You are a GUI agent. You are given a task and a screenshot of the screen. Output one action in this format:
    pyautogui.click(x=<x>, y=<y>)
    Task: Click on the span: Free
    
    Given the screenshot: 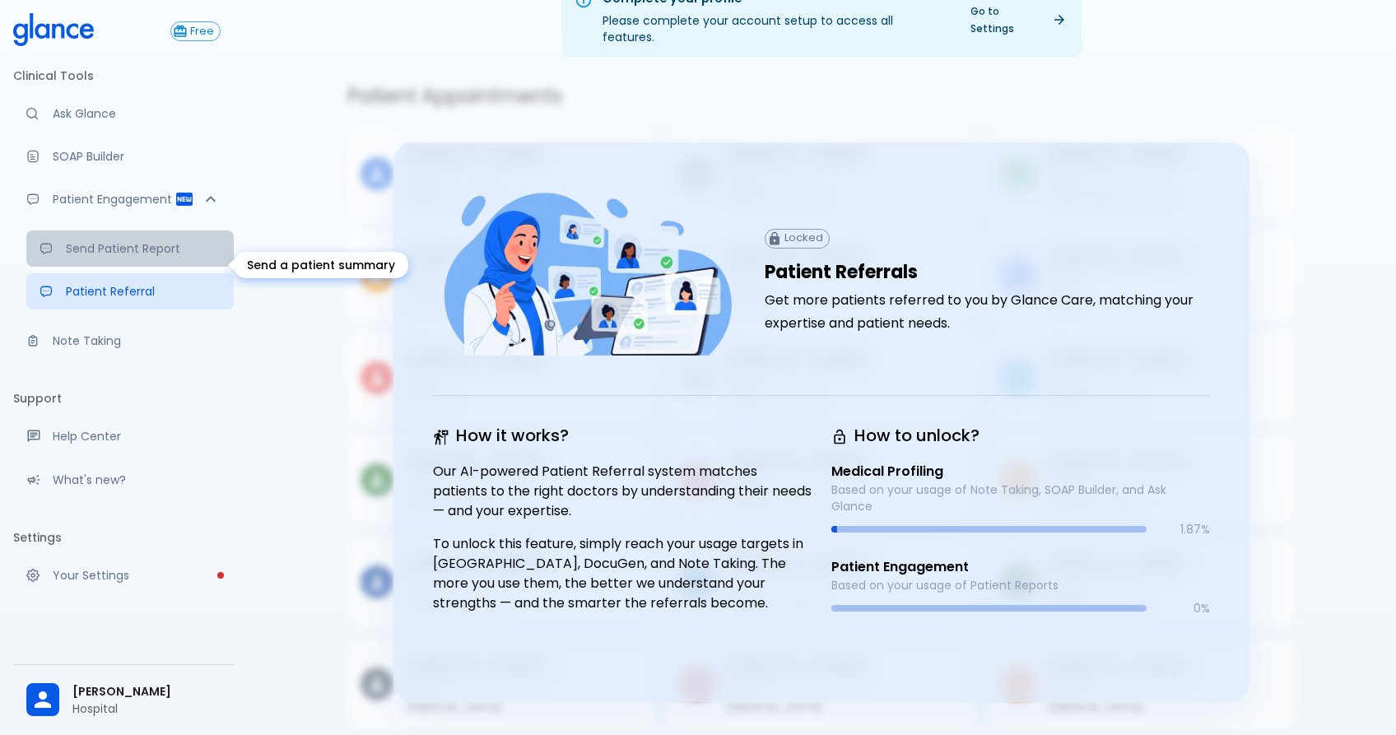 What is the action you would take?
    pyautogui.click(x=202, y=31)
    